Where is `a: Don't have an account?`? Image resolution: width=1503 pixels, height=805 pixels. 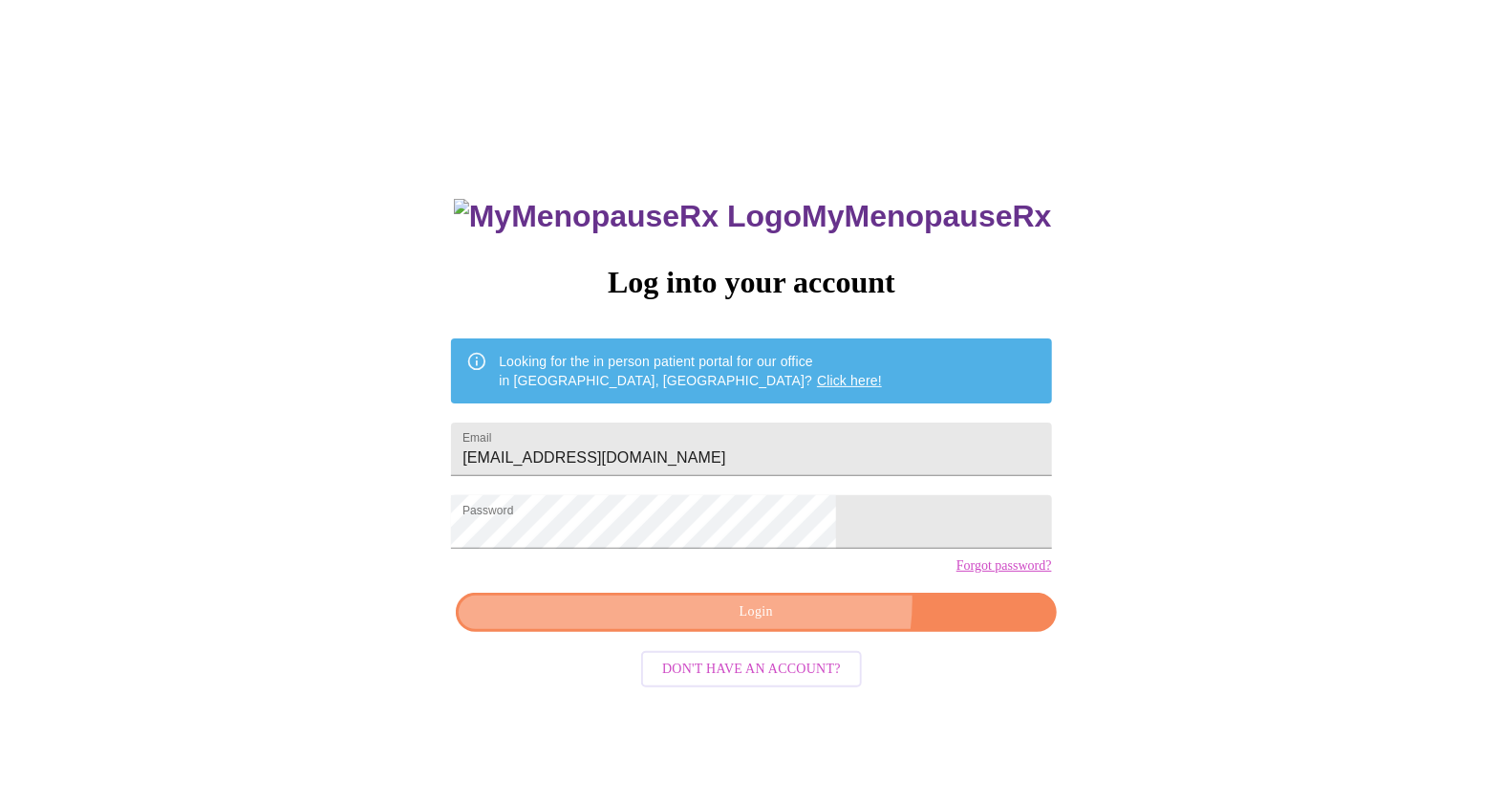
a: Don't have an account? is located at coordinates (751, 667).